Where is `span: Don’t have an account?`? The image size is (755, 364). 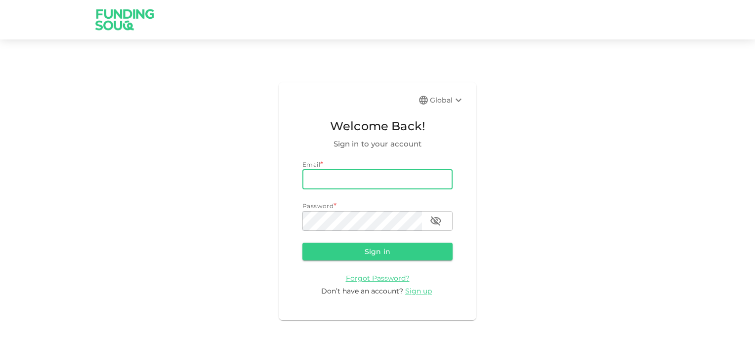
span: Don’t have an account? is located at coordinates (362, 291).